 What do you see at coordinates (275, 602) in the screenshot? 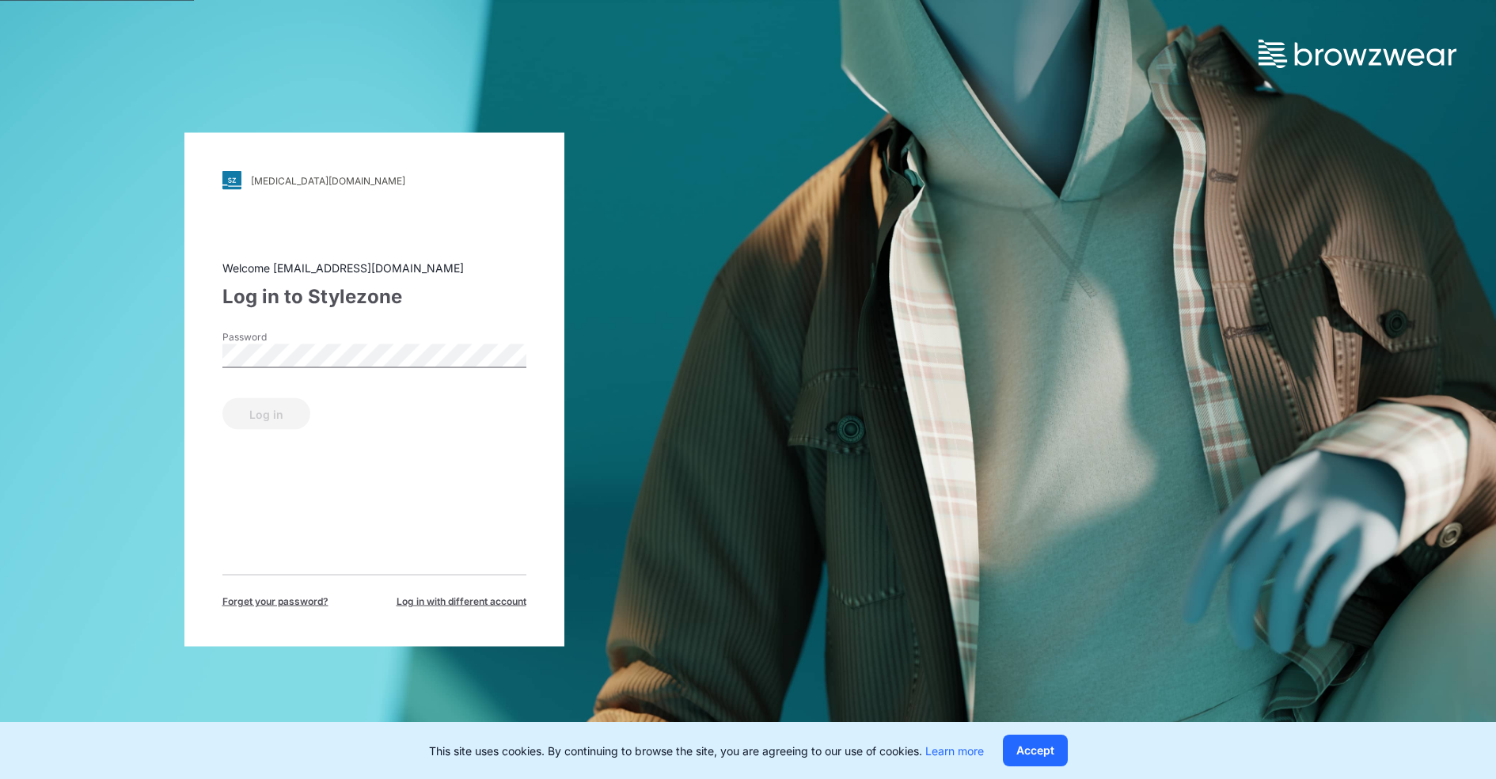
I see `span: Forget your password?` at bounding box center [275, 602].